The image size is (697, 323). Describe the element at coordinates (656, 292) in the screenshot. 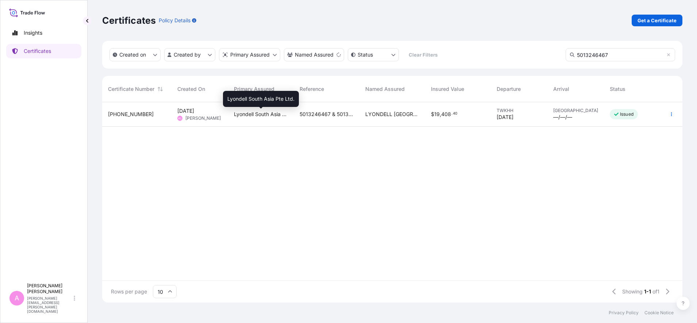

I see `span: of 1` at that location.